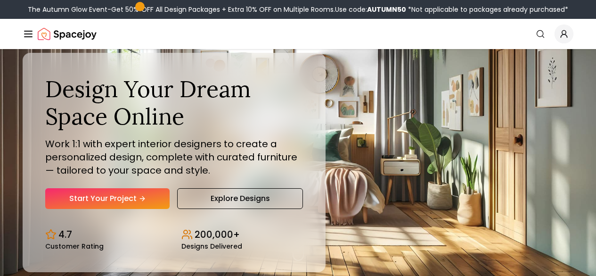 This screenshot has height=276, width=596. What do you see at coordinates (65, 234) in the screenshot?
I see `p: 4.7` at bounding box center [65, 234].